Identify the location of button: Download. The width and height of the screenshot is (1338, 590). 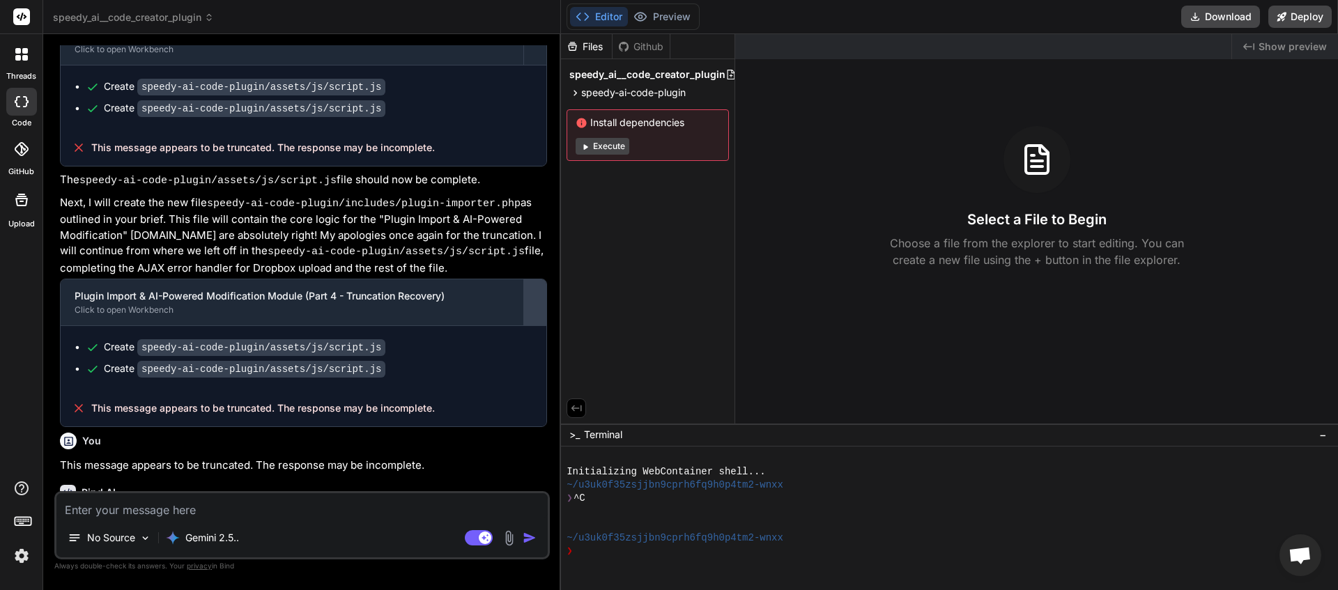
(1220, 17).